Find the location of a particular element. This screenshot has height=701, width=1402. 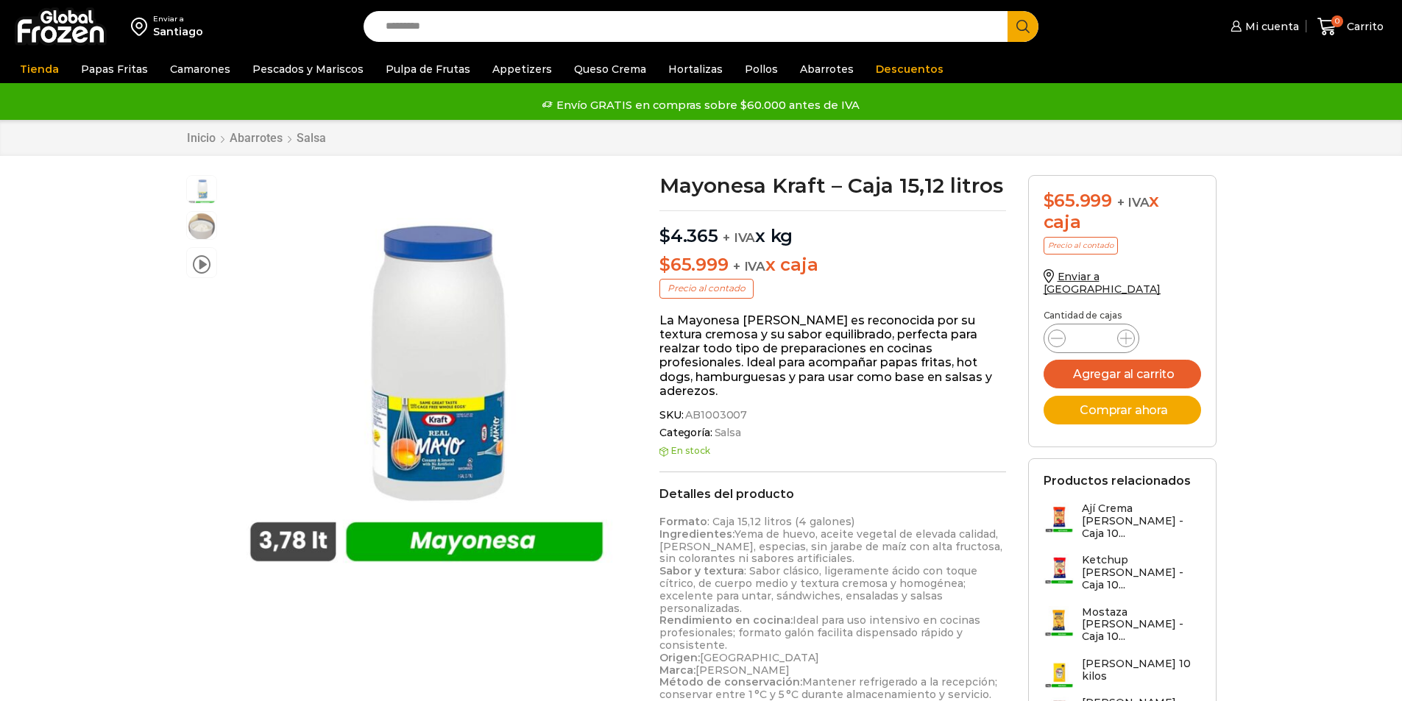

p: x caja is located at coordinates (832, 265).